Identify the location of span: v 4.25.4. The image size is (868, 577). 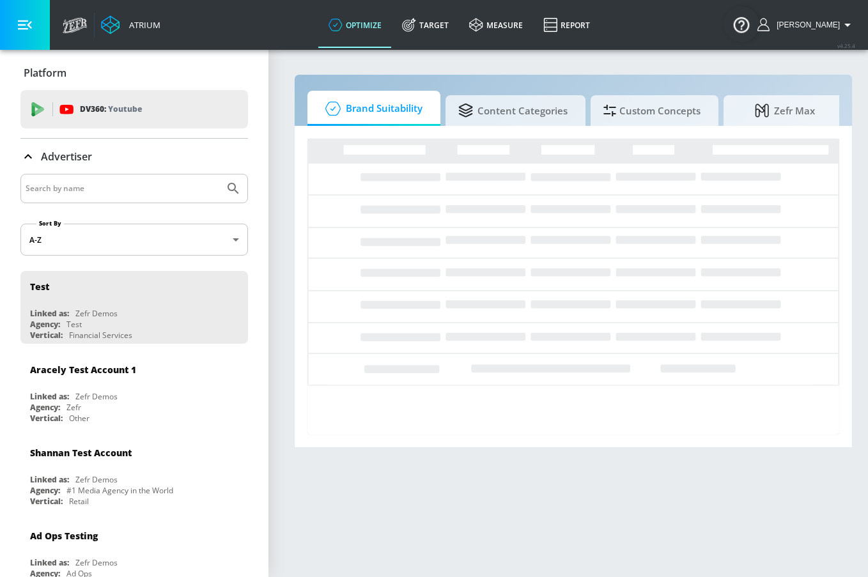
(846, 45).